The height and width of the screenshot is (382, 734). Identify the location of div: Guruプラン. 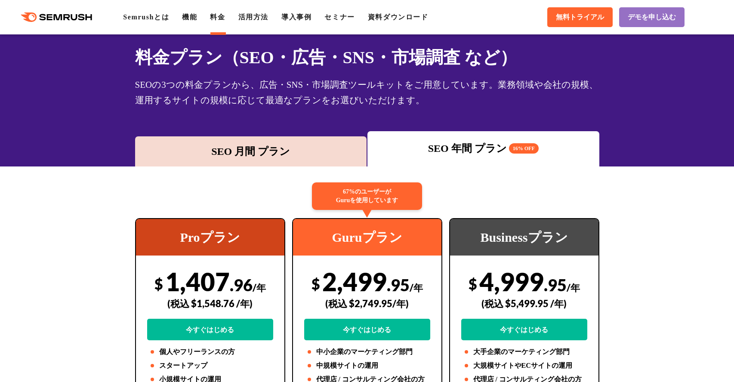
(367, 237).